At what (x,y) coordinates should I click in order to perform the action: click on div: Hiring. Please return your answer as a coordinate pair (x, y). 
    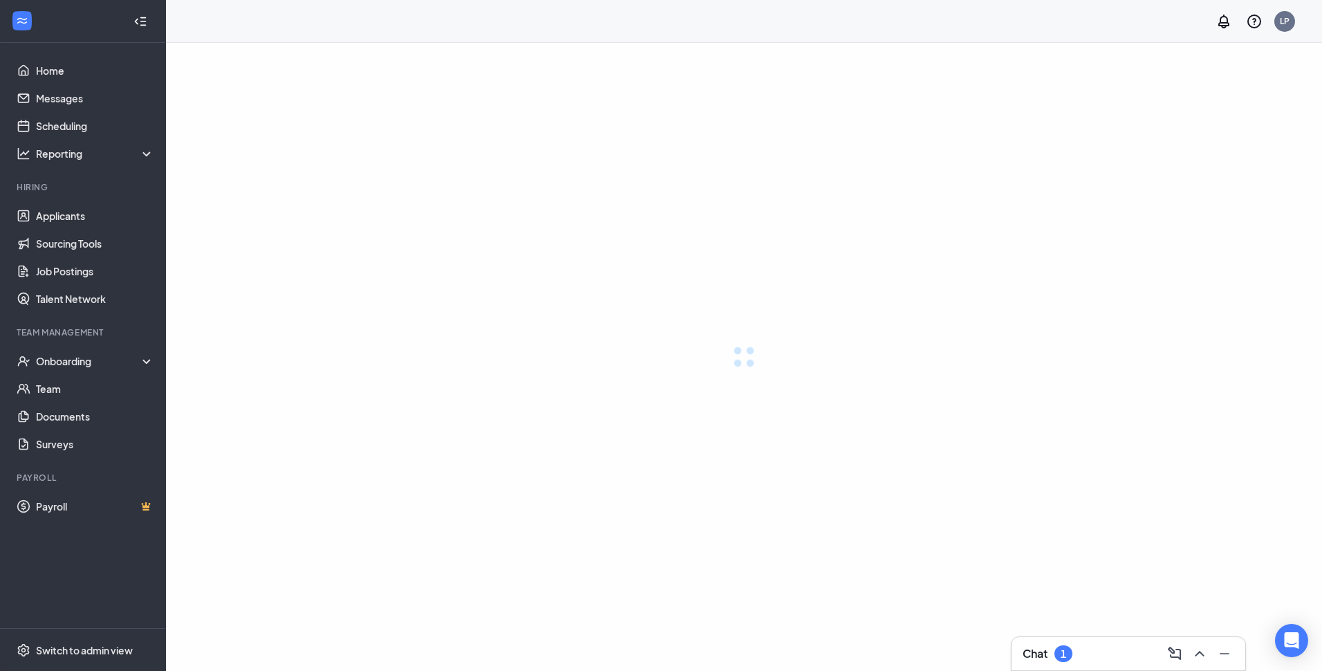
    Looking at the image, I should click on (84, 187).